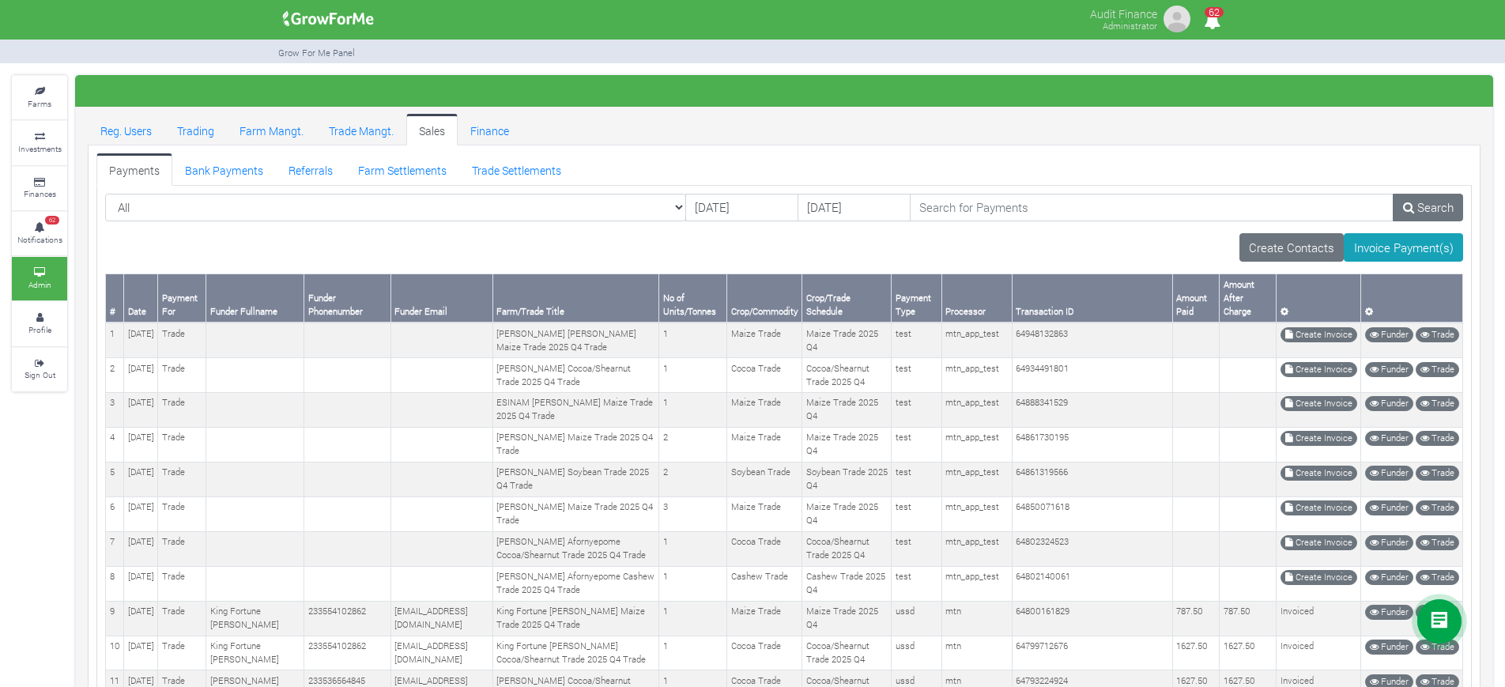 The image size is (1505, 687). Describe the element at coordinates (1248, 618) in the screenshot. I see `td: 787.50` at that location.